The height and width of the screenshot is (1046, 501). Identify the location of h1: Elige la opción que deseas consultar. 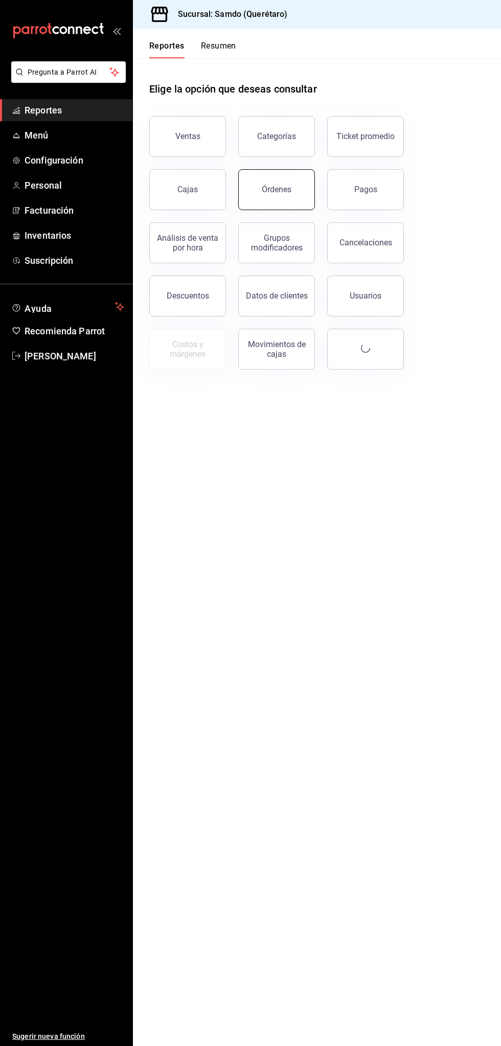
(233, 89).